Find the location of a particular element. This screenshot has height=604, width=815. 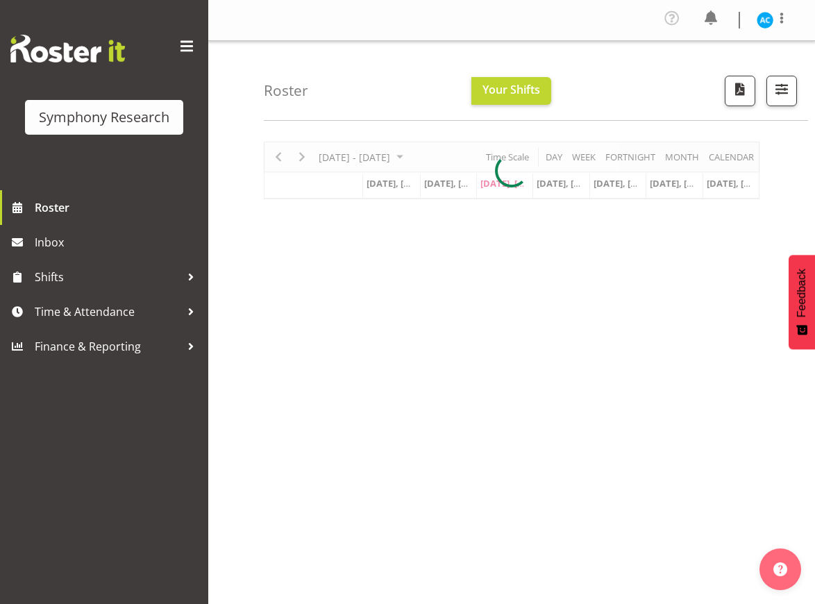

span: Feedback is located at coordinates (802, 293).